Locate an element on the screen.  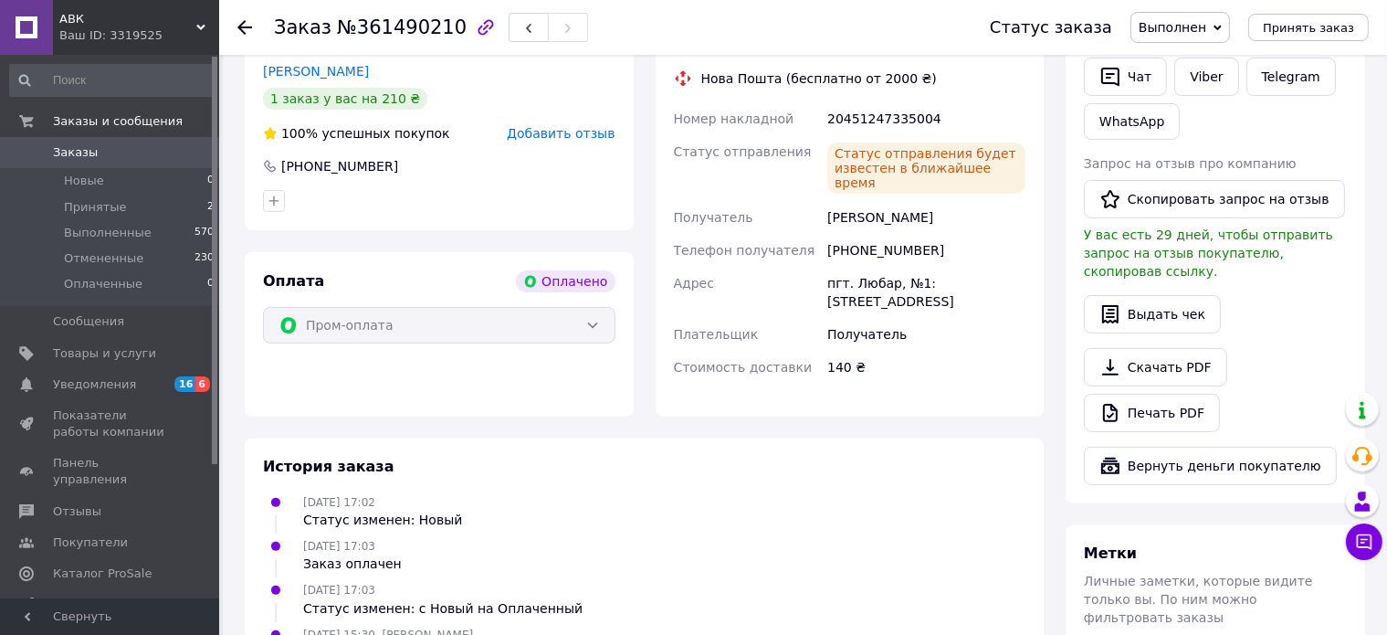
span: Новые is located at coordinates (84, 181).